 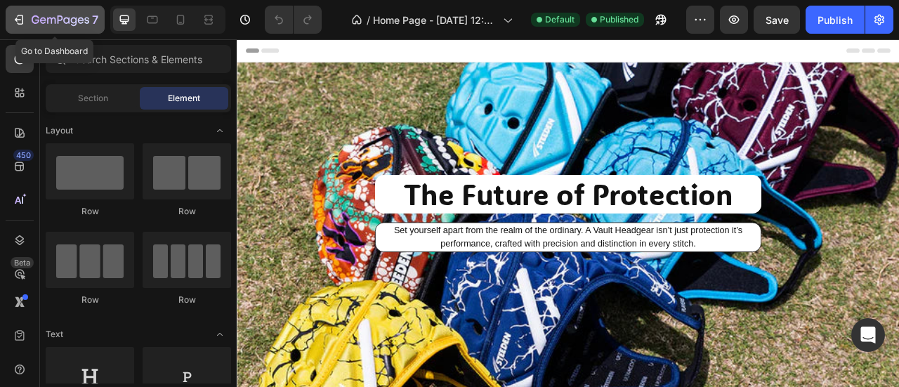 What do you see at coordinates (184, 98) in the screenshot?
I see `span: Element` at bounding box center [184, 98].